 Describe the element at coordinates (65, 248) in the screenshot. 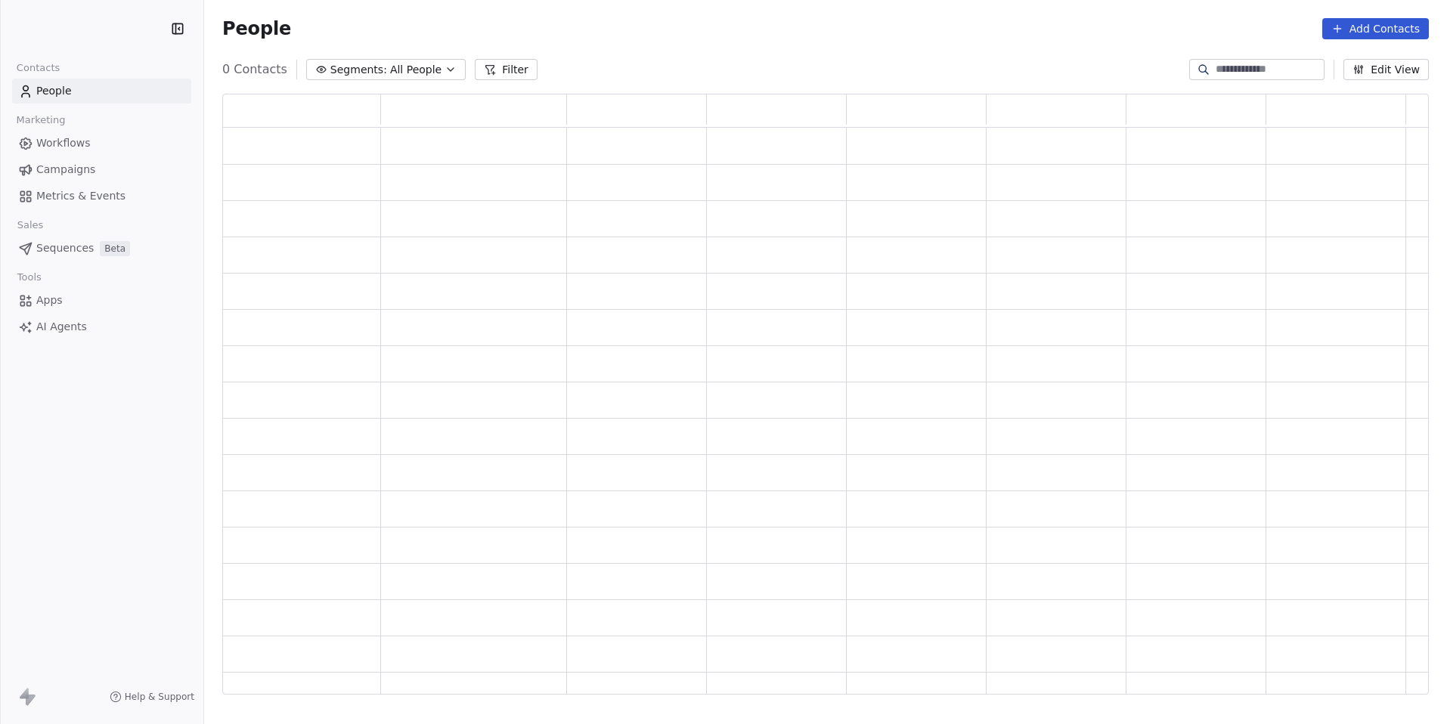

I see `span: Sequences` at that location.